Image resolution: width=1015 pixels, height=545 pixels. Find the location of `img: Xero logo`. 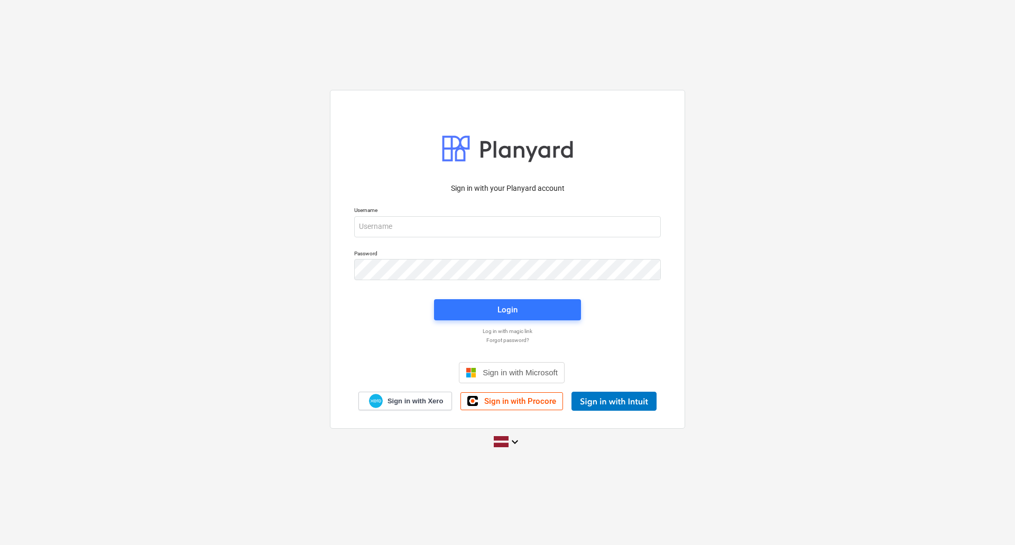

img: Xero logo is located at coordinates (376, 401).